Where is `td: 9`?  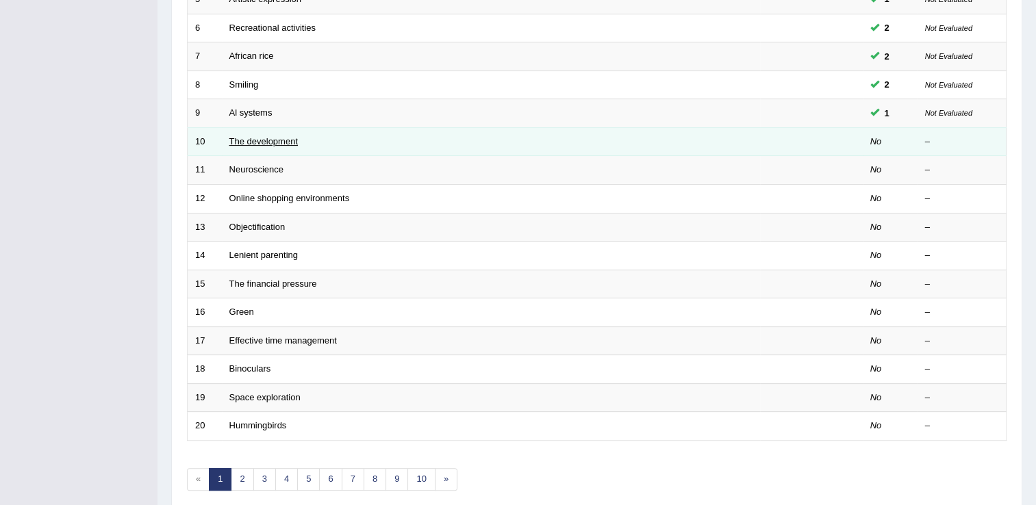
td: 9 is located at coordinates (205, 114).